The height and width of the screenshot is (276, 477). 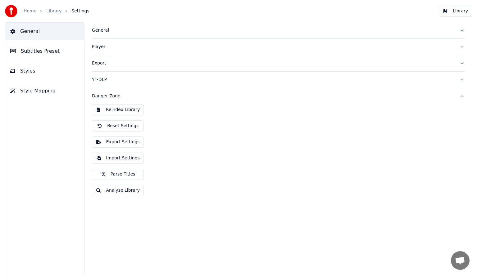 What do you see at coordinates (460, 261) in the screenshot?
I see `div: Chat megnyitása` at bounding box center [460, 261].